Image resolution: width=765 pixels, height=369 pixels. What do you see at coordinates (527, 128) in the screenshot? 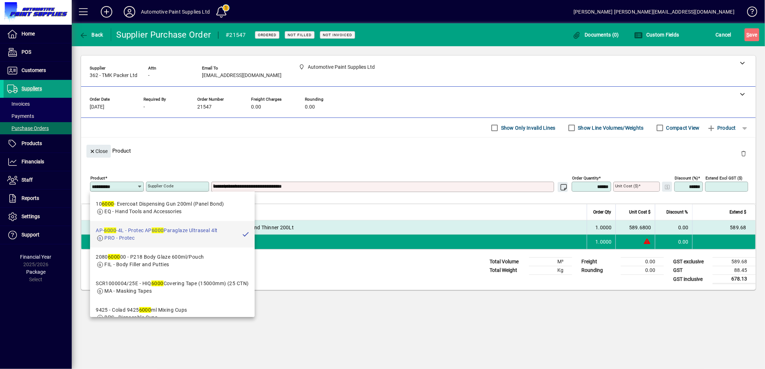
I see `label: Show Only Invalid Lines` at bounding box center [527, 128].